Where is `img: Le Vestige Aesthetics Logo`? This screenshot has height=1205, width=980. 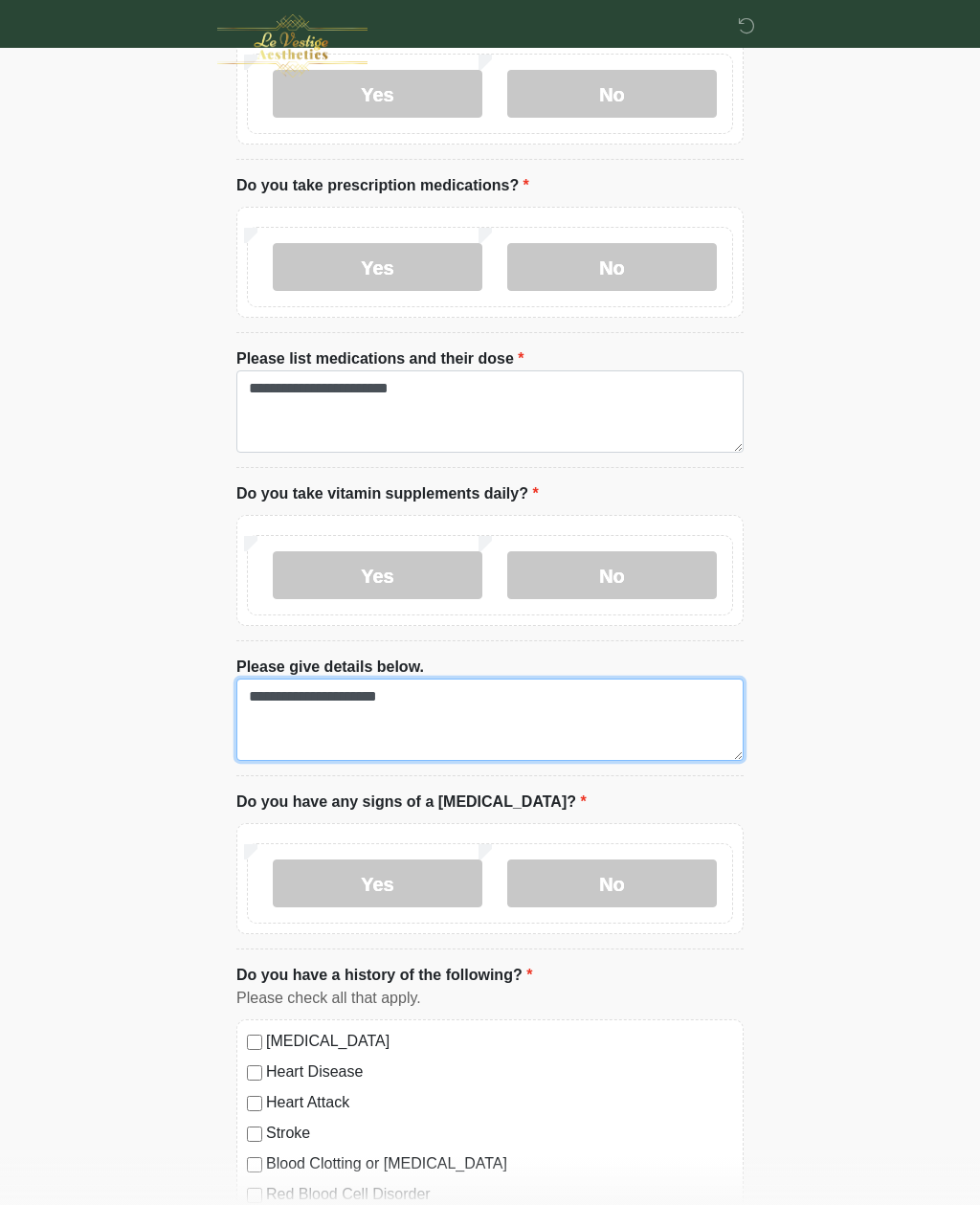 img: Le Vestige Aesthetics Logo is located at coordinates (292, 46).